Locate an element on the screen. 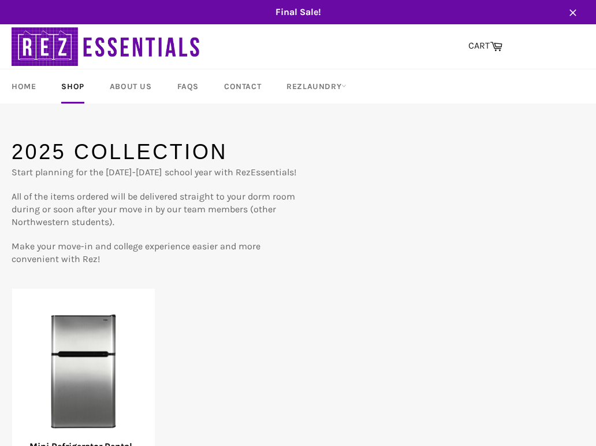 Image resolution: width=596 pixels, height=446 pixels. img: RezEssentials is located at coordinates (107, 46).